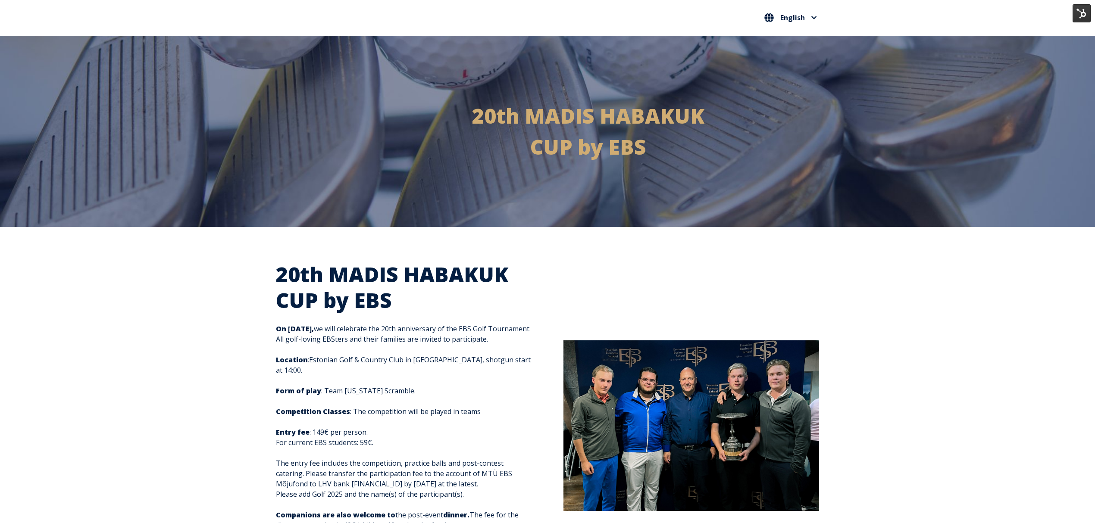  I want to click on p: The entry fee includes the competition, practice balls and post-contest catering. Please transfer..., so click(404, 479).